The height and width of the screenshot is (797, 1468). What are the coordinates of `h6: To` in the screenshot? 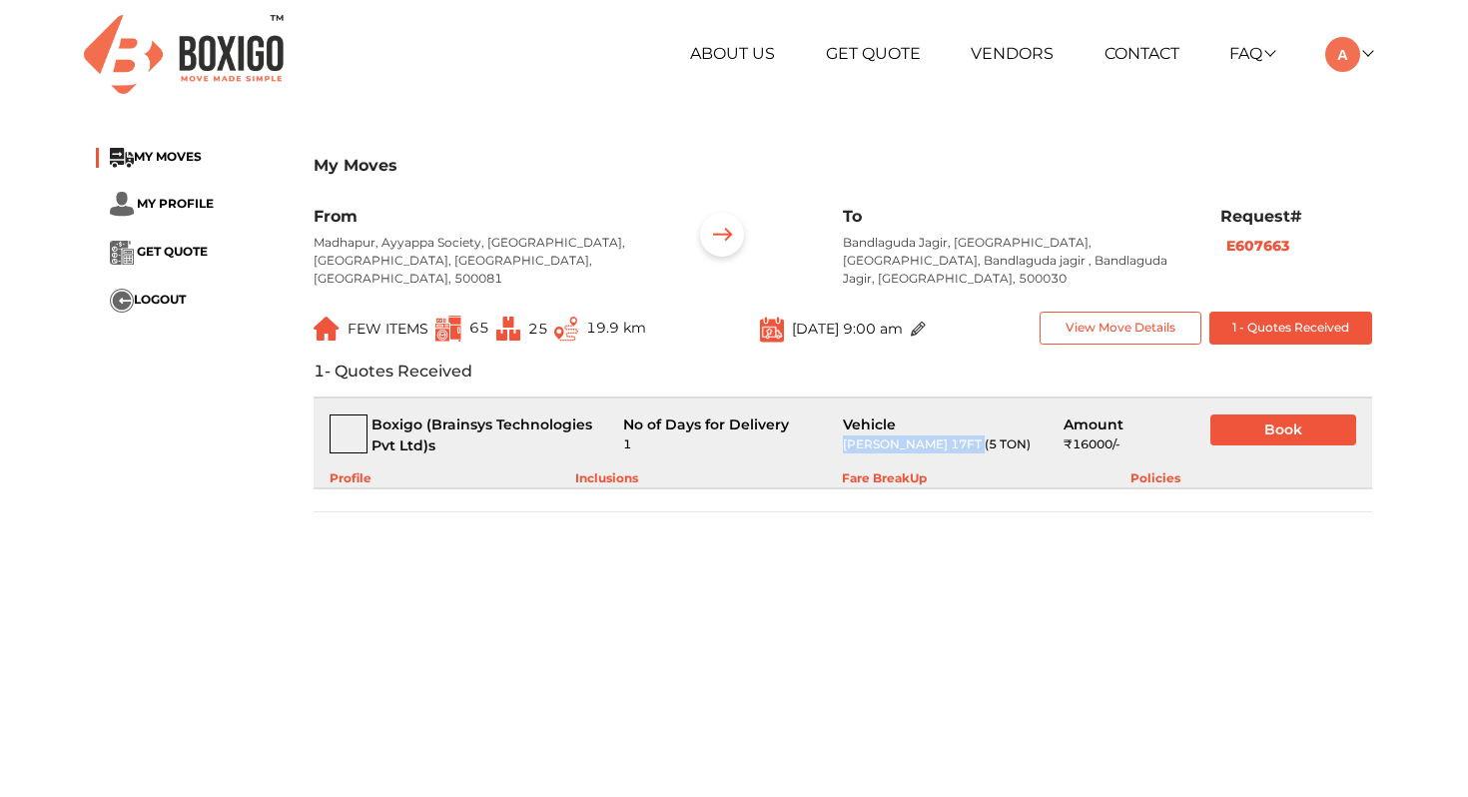 It's located at (1017, 216).